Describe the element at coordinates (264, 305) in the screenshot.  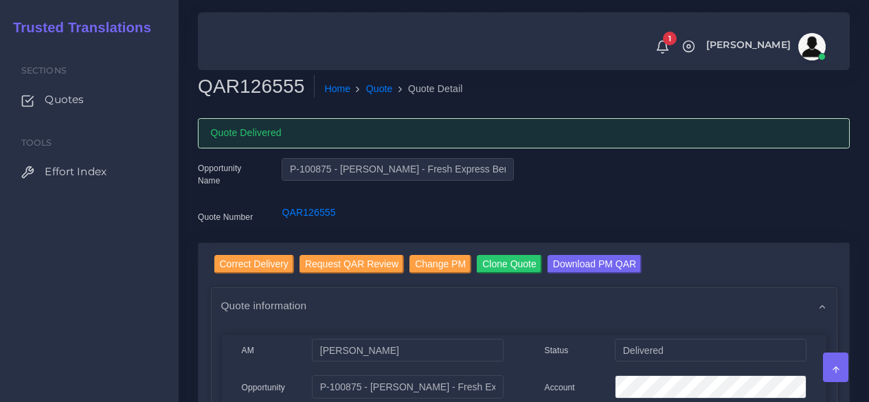
I see `span: Quote information` at that location.